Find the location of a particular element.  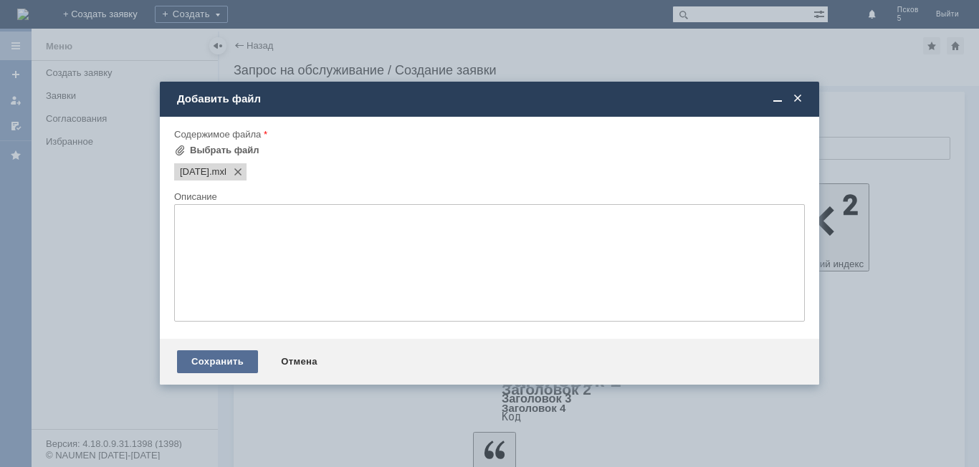

div: Описание is located at coordinates (488, 196).